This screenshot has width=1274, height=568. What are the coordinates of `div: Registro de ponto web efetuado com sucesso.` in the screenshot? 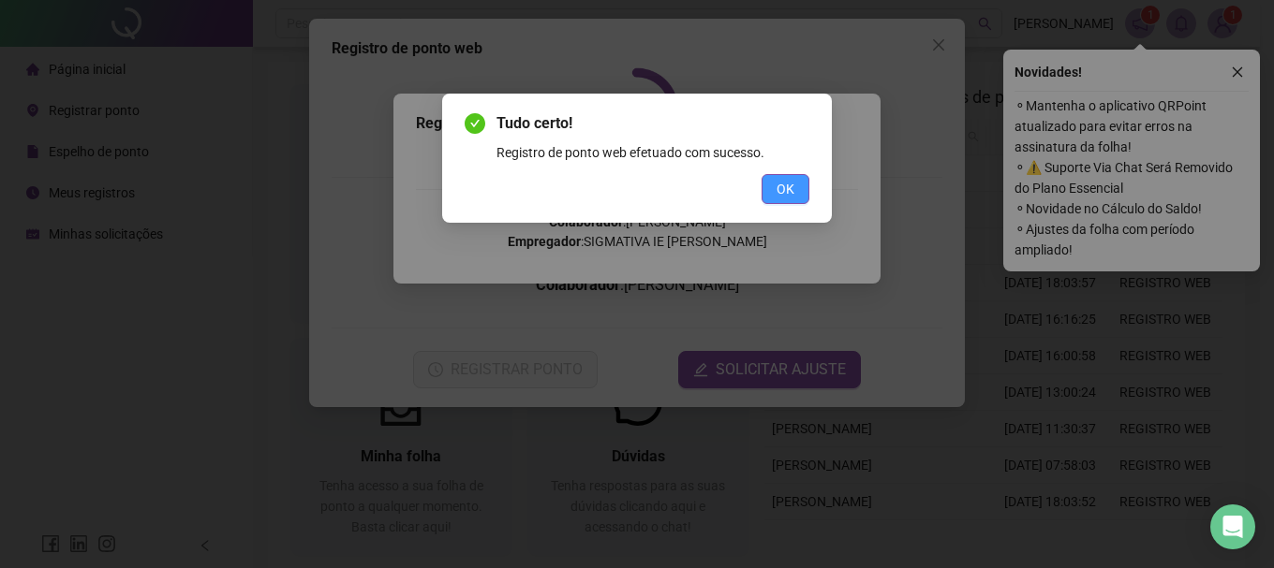 It's located at (653, 153).